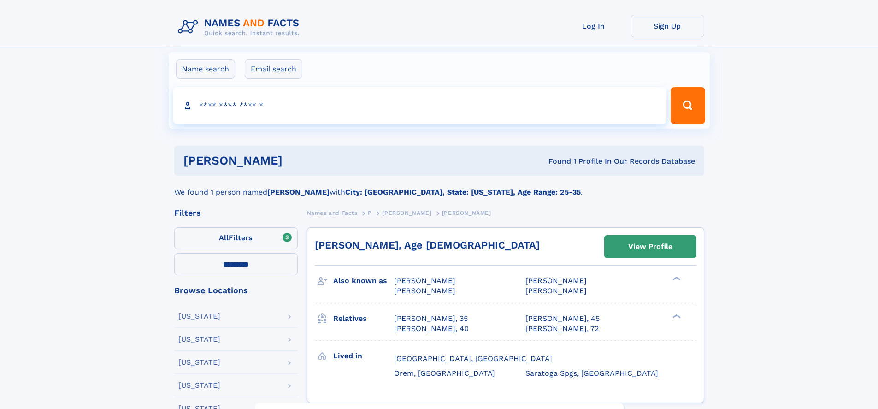 Image resolution: width=878 pixels, height=409 pixels. I want to click on a: Log In, so click(594, 26).